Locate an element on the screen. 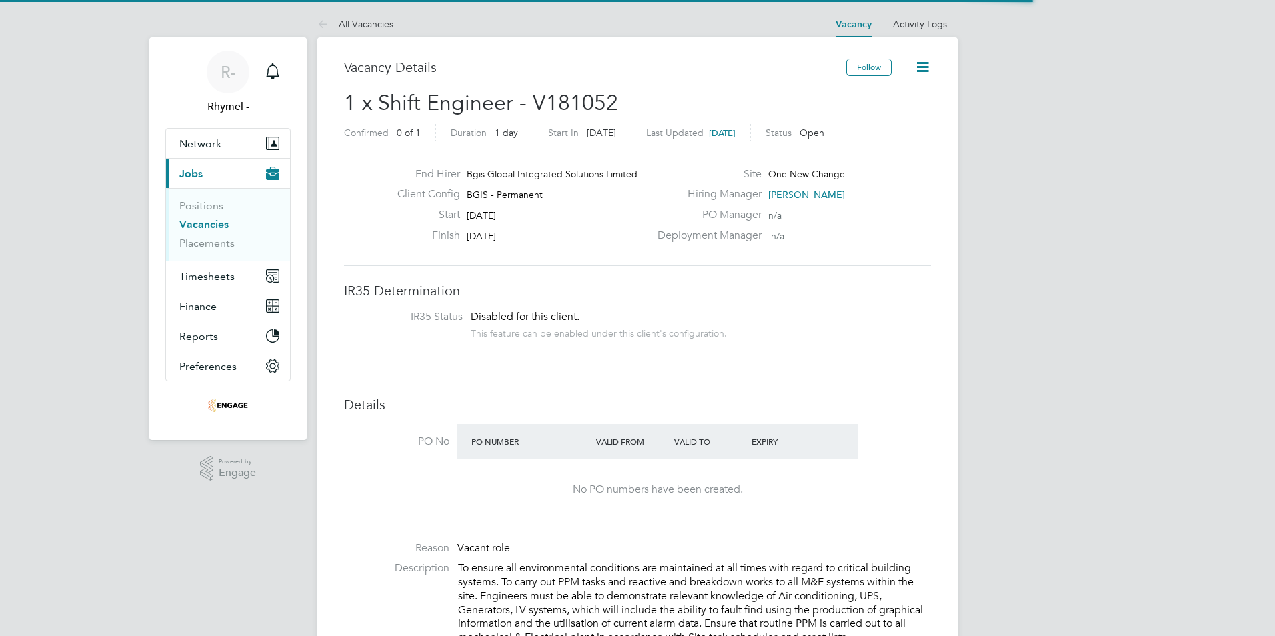 This screenshot has height=636, width=1275. span: 0 of 1 is located at coordinates (409, 133).